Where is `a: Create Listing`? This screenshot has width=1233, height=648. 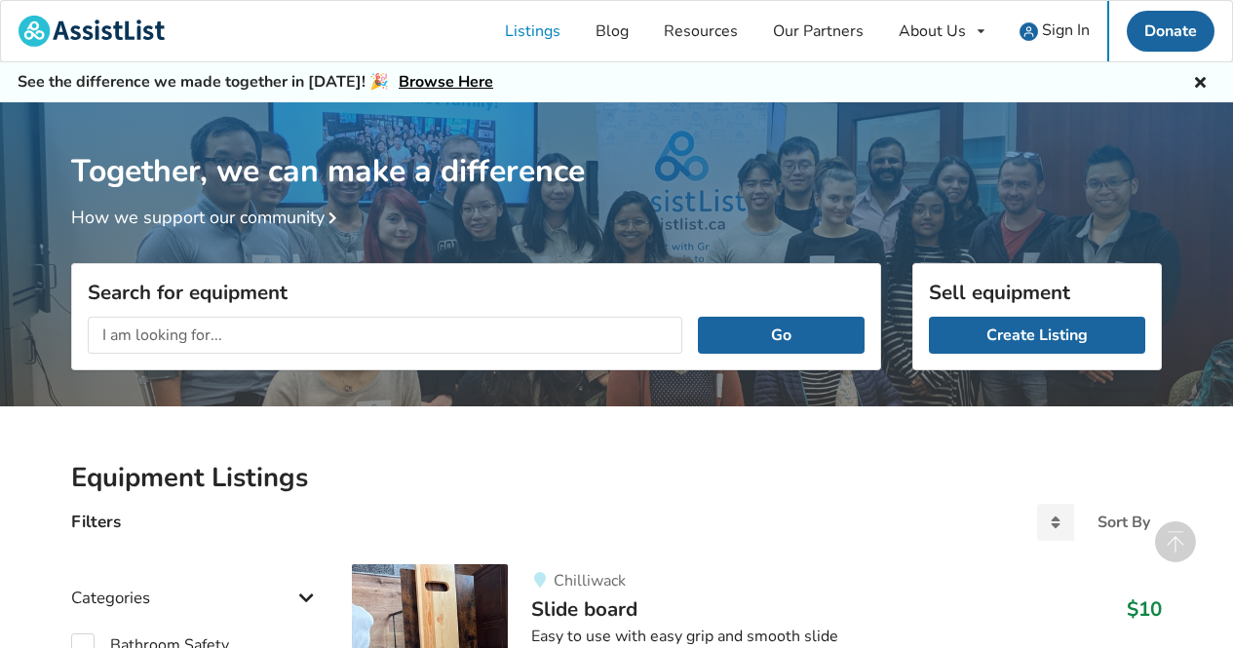 a: Create Listing is located at coordinates (1037, 335).